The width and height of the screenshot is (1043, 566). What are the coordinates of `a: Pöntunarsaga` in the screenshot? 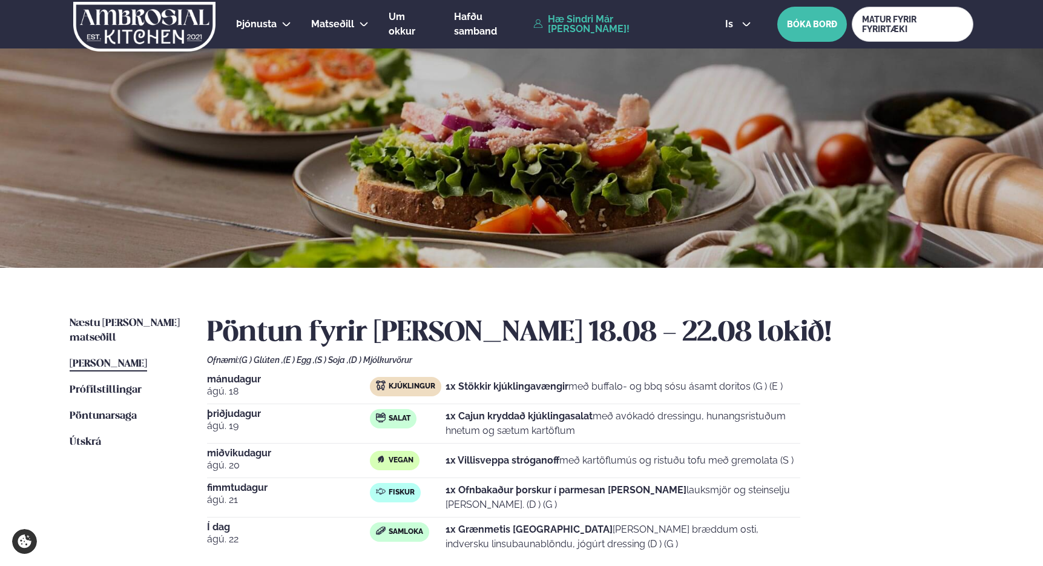 It's located at (103, 416).